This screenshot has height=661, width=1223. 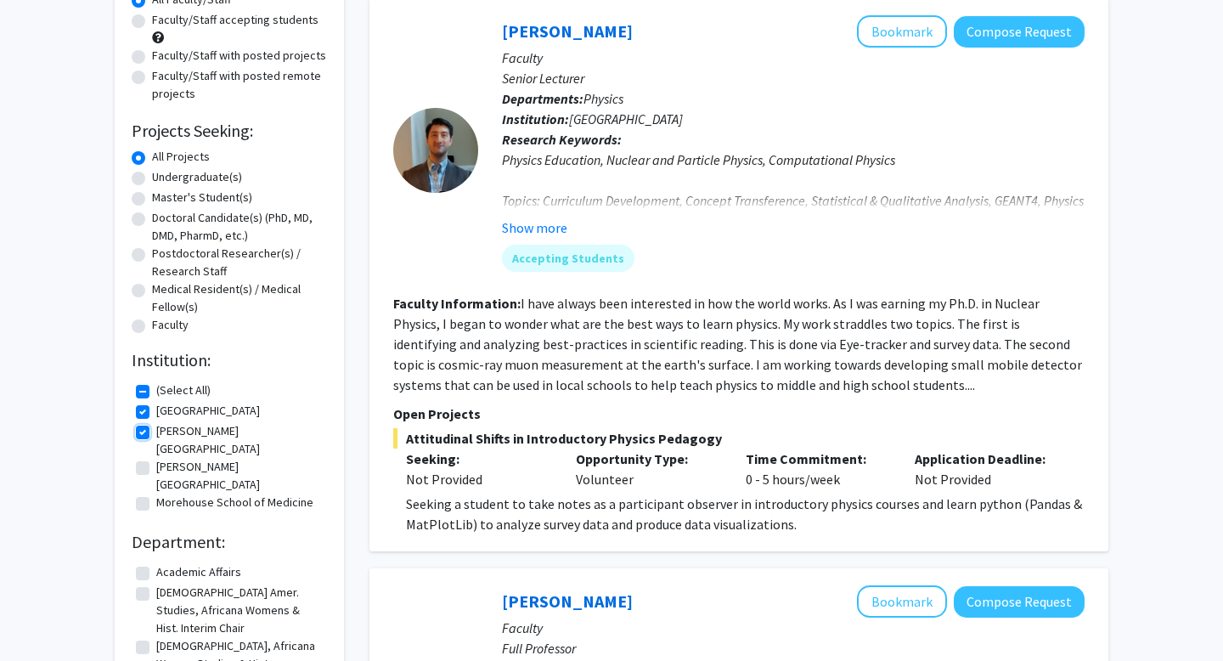 What do you see at coordinates (543, 99) in the screenshot?
I see `b: Departments:` at bounding box center [543, 99].